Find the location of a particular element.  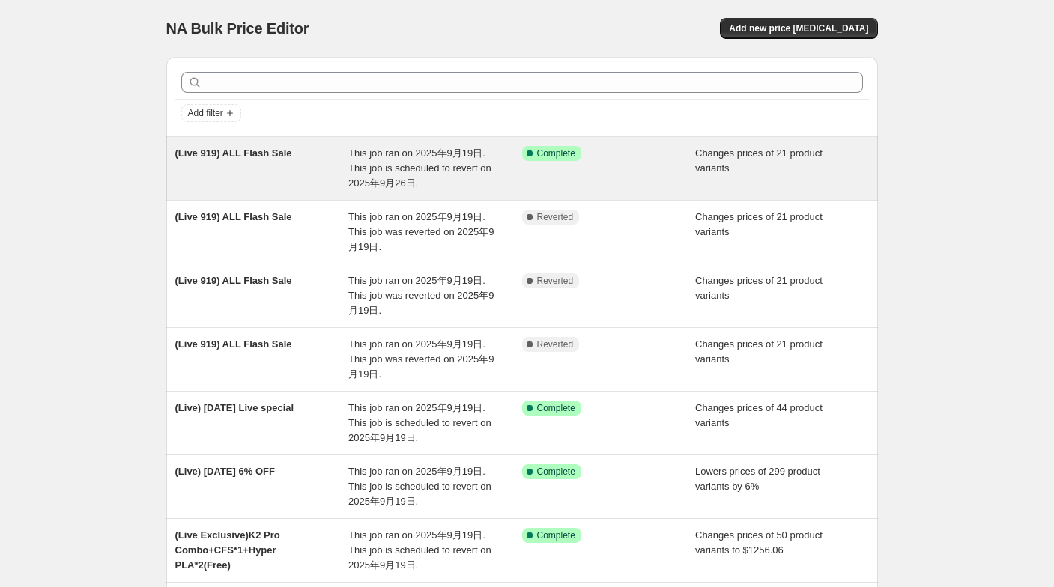

span: Changes prices of 44 product variants is located at coordinates (759, 415).